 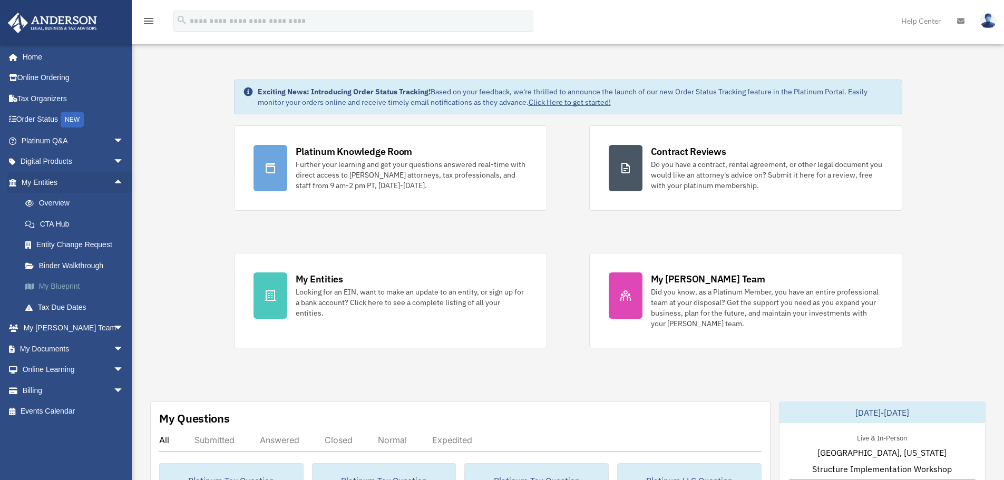 What do you see at coordinates (77, 287) in the screenshot?
I see `a: My Blueprint` at bounding box center [77, 287].